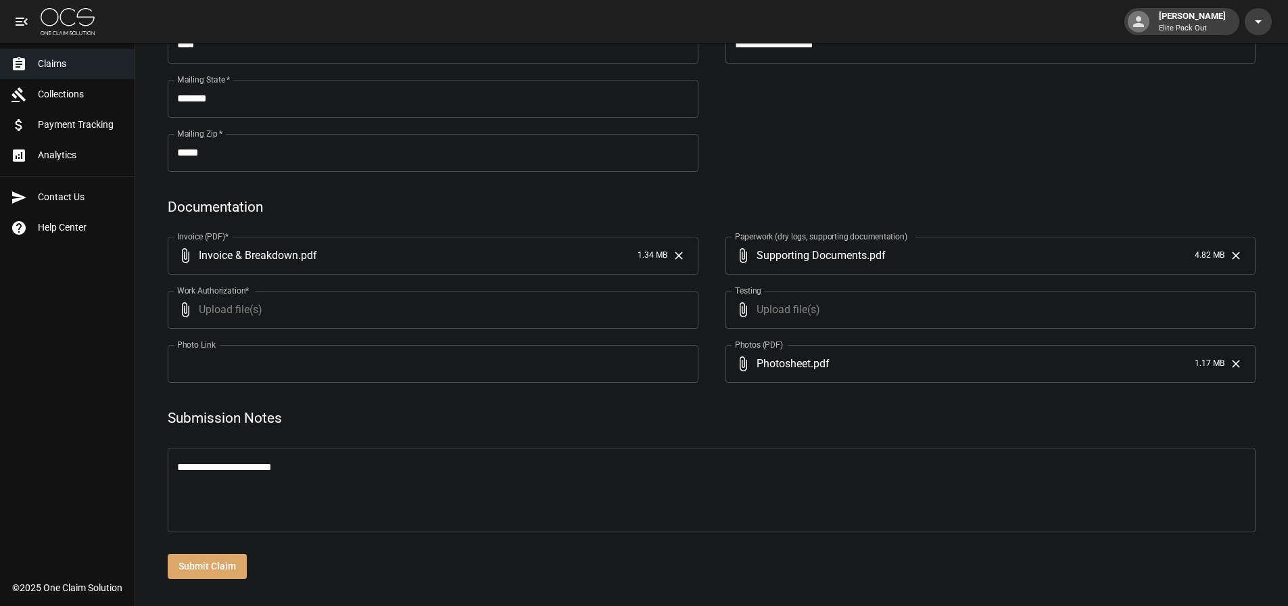 Image resolution: width=1288 pixels, height=606 pixels. I want to click on span: Help Center, so click(80, 227).